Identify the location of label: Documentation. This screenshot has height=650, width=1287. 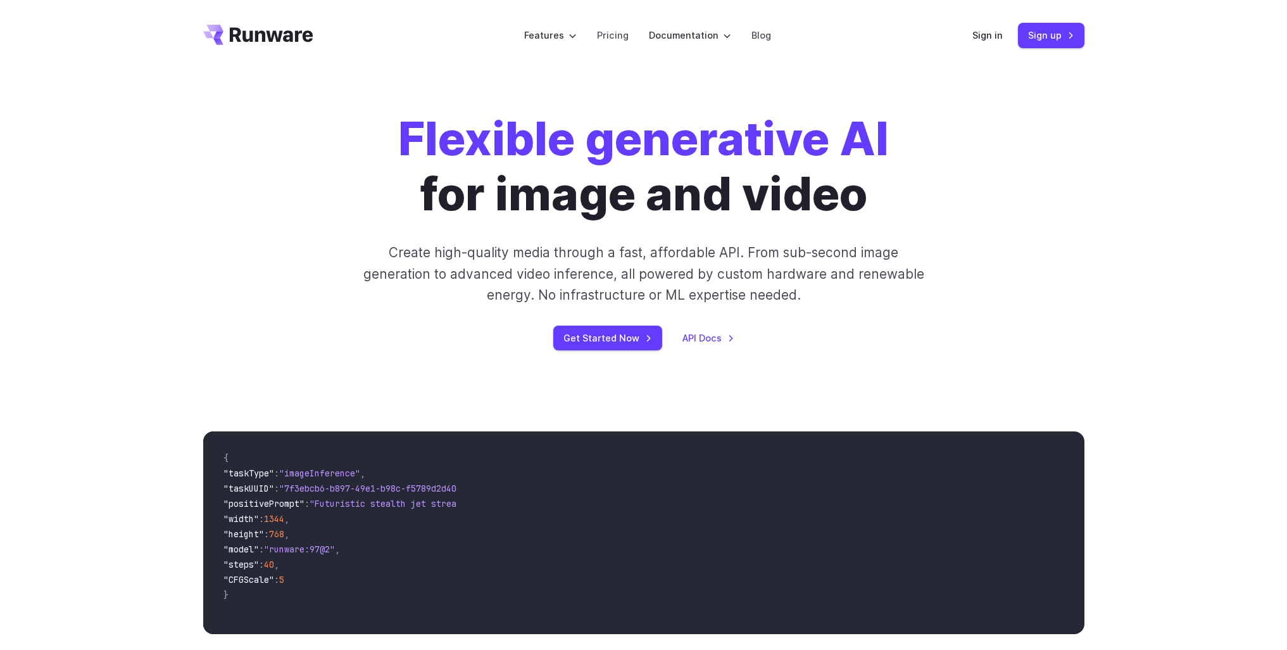
(690, 35).